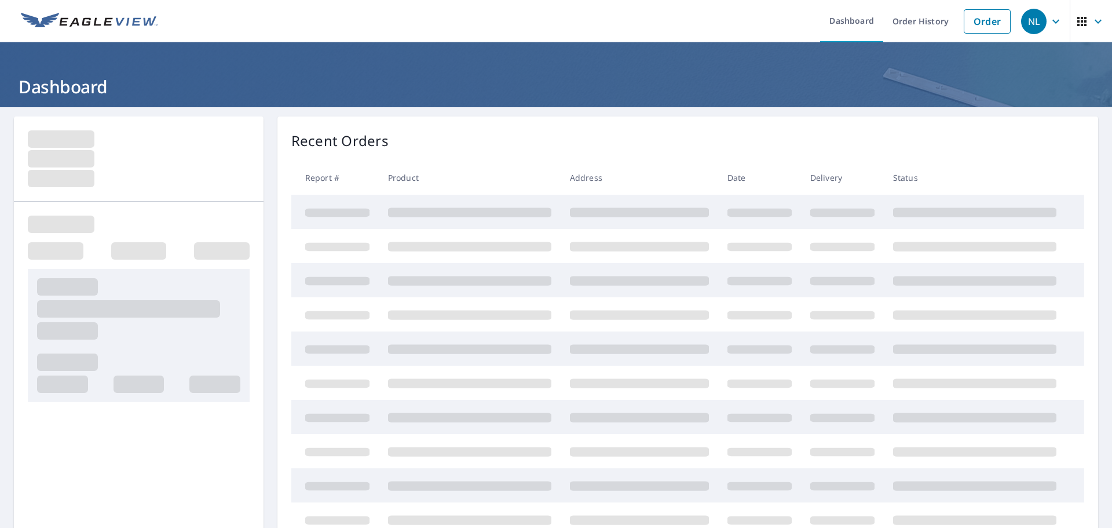 Image resolution: width=1112 pixels, height=528 pixels. Describe the element at coordinates (987, 21) in the screenshot. I see `a: Order` at that location.